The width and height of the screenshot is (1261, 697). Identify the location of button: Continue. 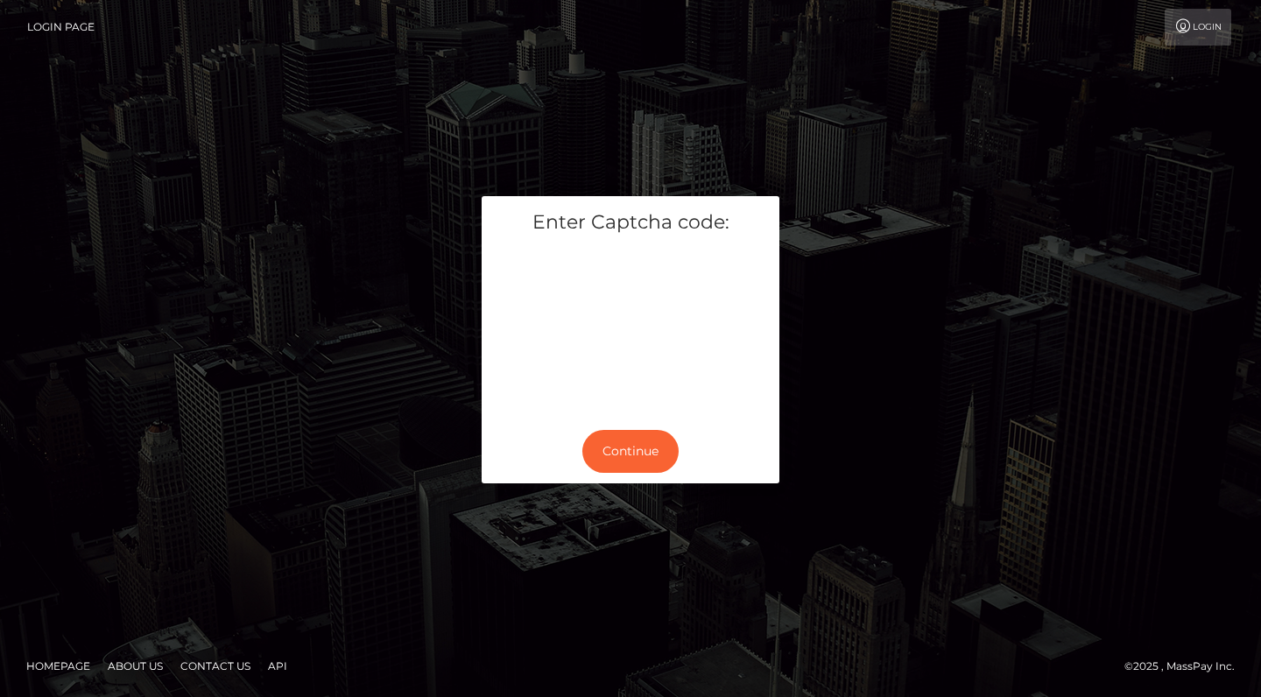
(631, 451).